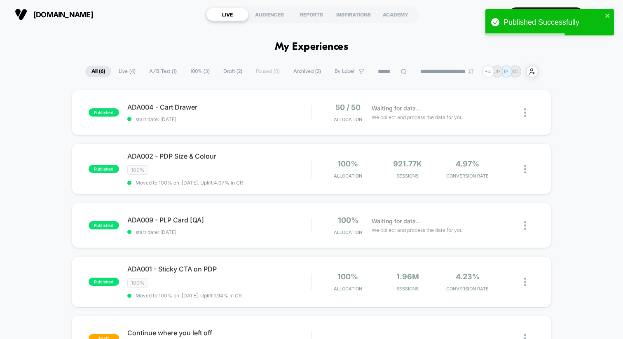  I want to click on p: JP, so click(497, 71).